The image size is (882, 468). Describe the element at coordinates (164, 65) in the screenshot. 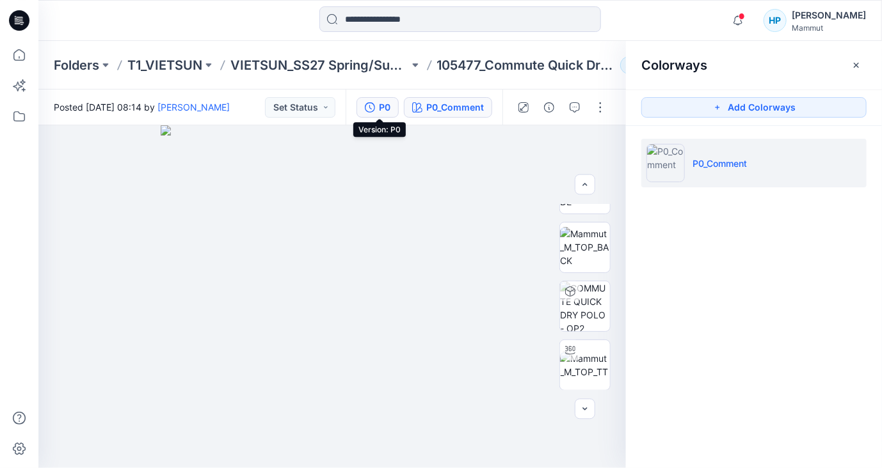

I see `a: T1_VIETSUN` at that location.